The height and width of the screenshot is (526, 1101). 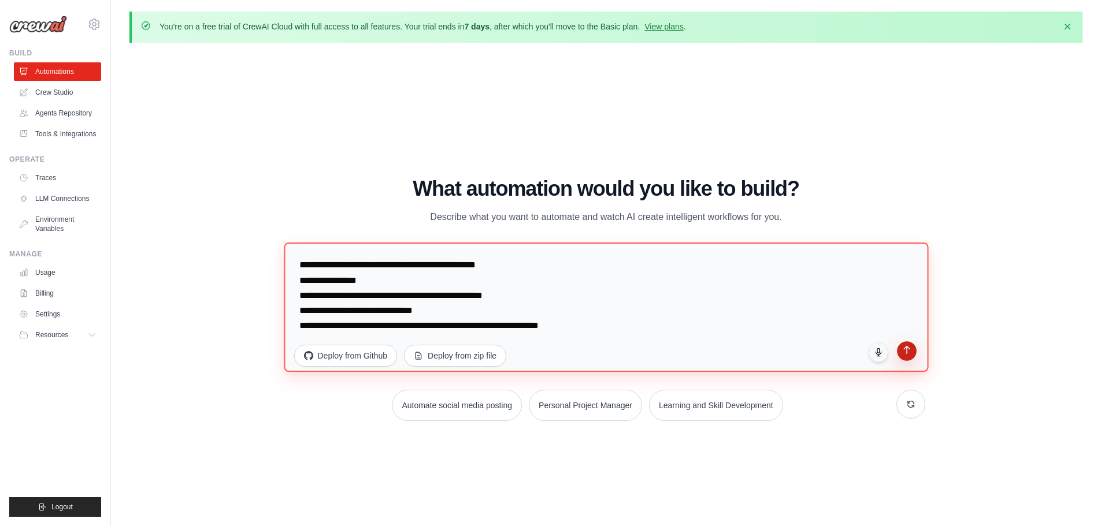 What do you see at coordinates (57, 294) in the screenshot?
I see `a: Billing` at bounding box center [57, 294].